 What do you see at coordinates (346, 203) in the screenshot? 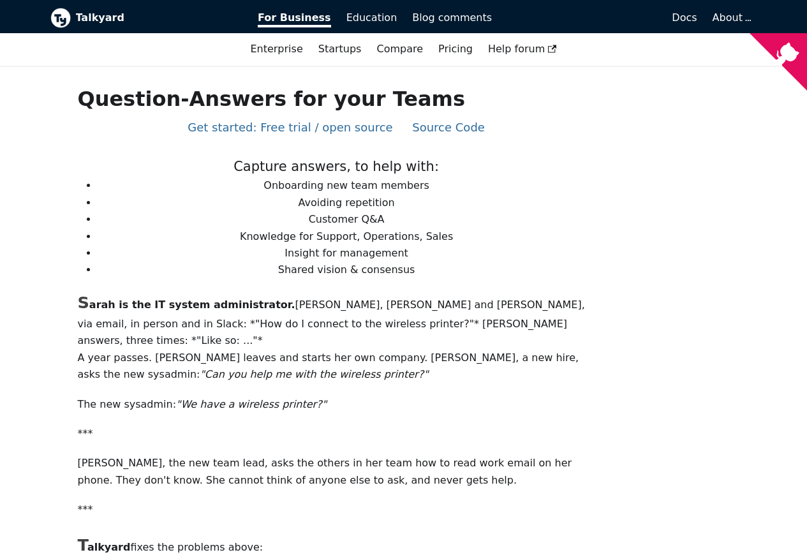
I see `li: Avoiding repetition` at bounding box center [346, 203].